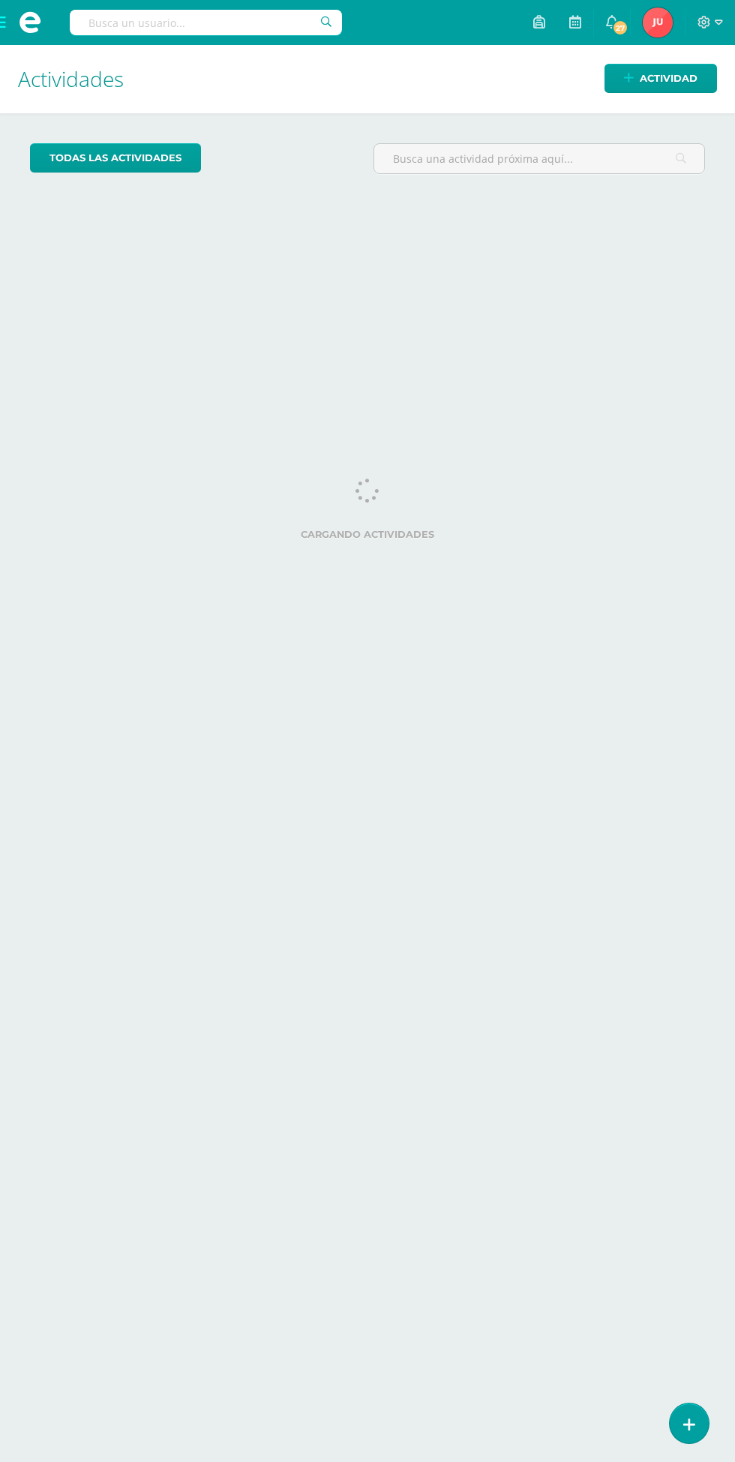  I want to click on input: Busca una actividad próxima aquí..., so click(539, 158).